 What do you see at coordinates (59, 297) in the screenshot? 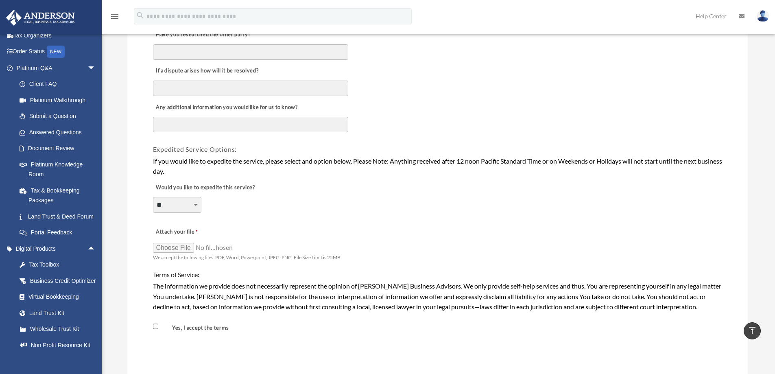
I see `a: Virtual Bookkeeping` at bounding box center [59, 297].